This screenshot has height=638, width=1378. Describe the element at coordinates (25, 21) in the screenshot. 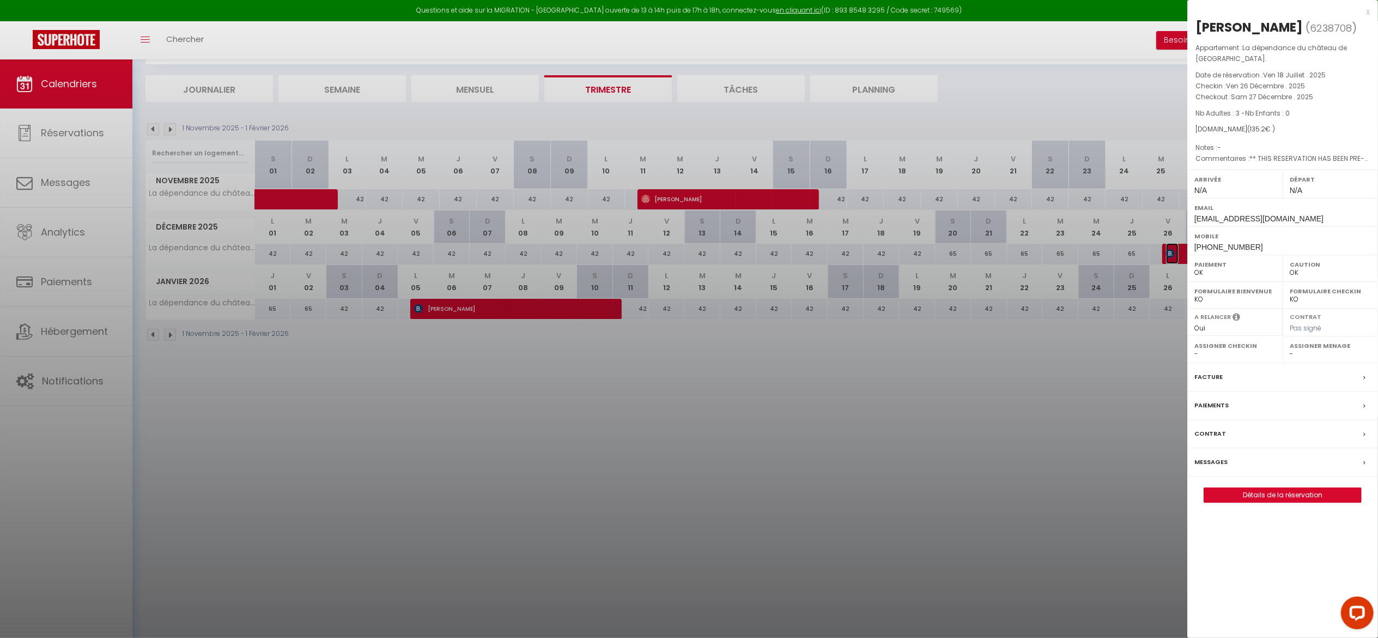

I see `button: Open LiveChat chat widget` at that location.